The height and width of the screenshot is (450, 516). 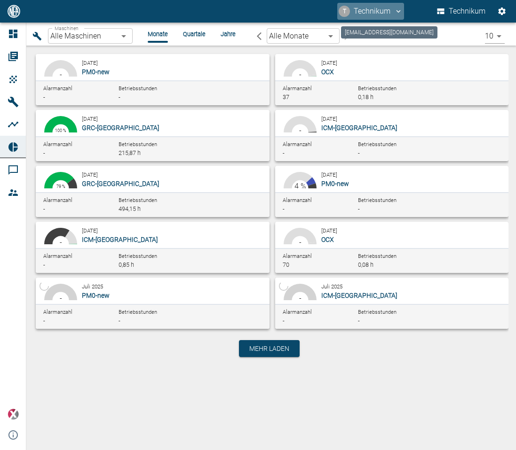 What do you see at coordinates (150, 209) in the screenshot?
I see `div: 494,15 h` at bounding box center [150, 209].